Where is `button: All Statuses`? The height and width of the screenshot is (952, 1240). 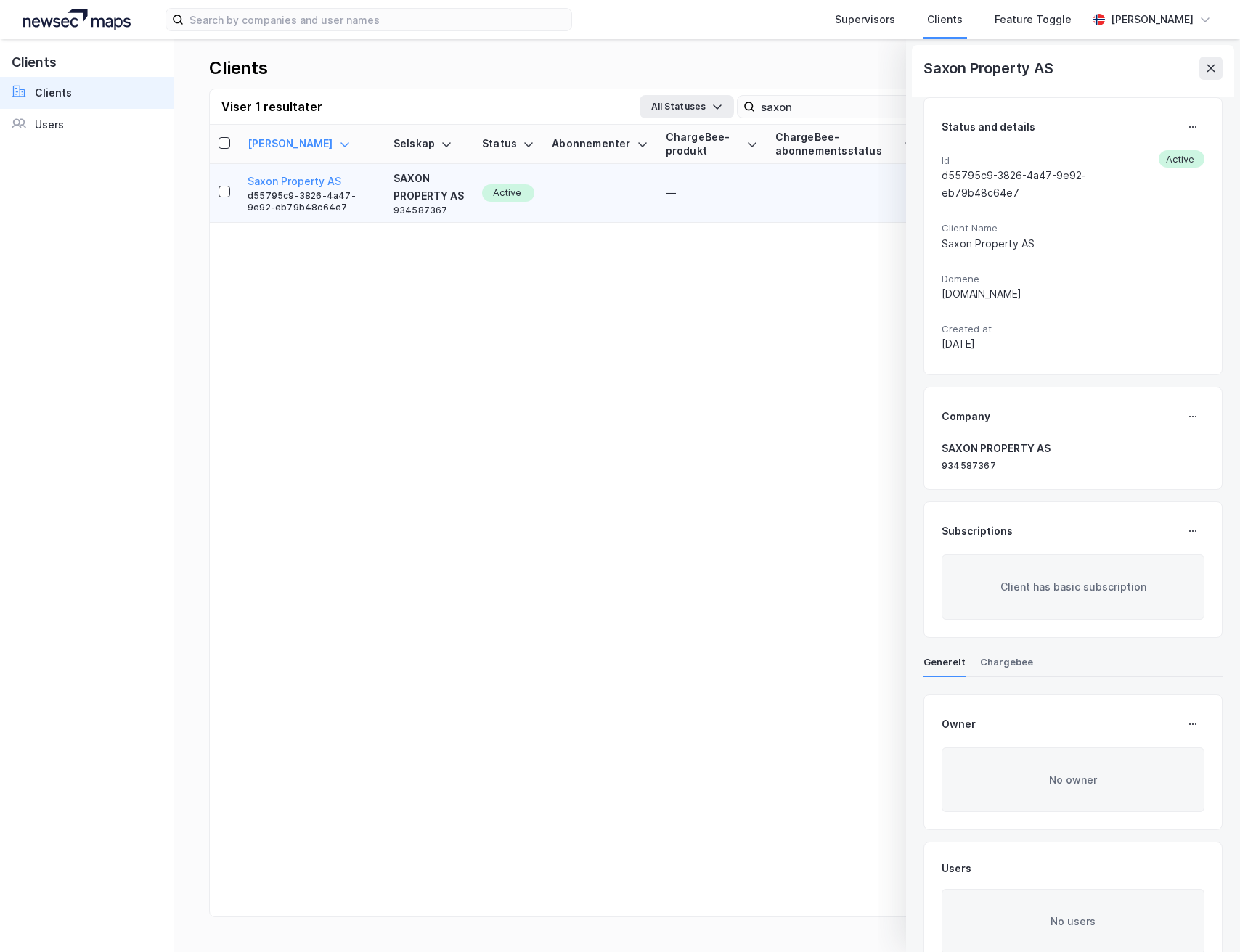
button: All Statuses is located at coordinates (687, 107).